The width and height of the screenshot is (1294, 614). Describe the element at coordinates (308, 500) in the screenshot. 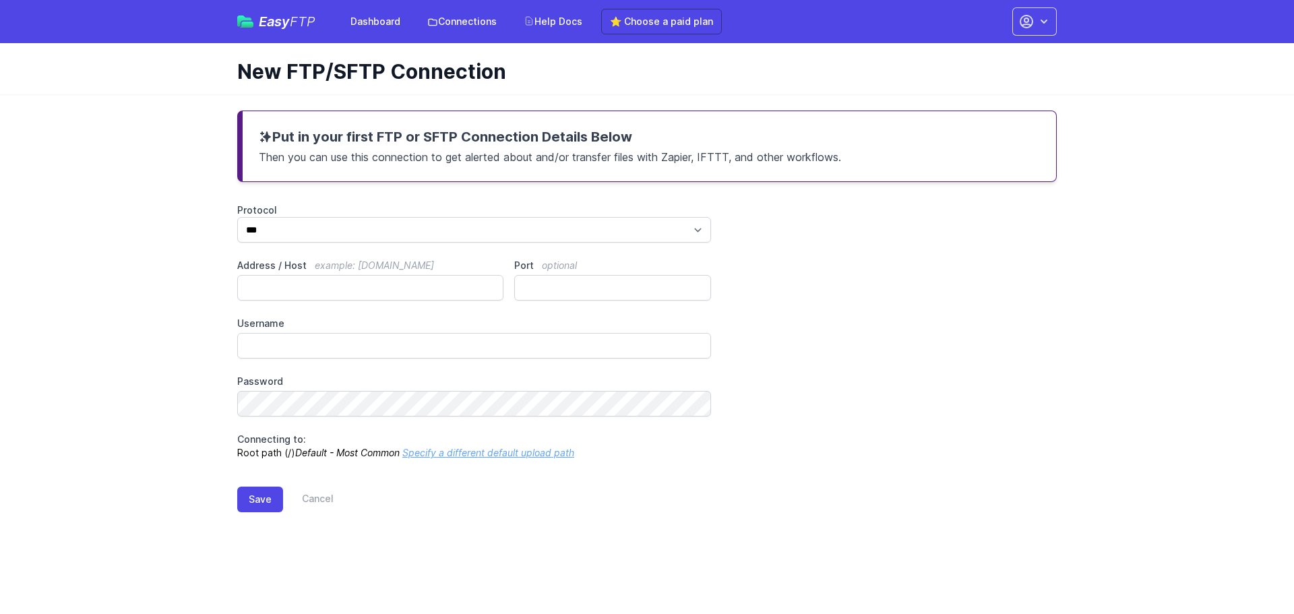

I see `a: Cancel` at that location.